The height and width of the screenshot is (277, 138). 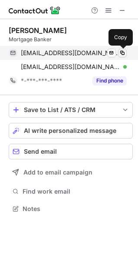 What do you see at coordinates (109, 81) in the screenshot?
I see `button: Reveal Button` at bounding box center [109, 81].